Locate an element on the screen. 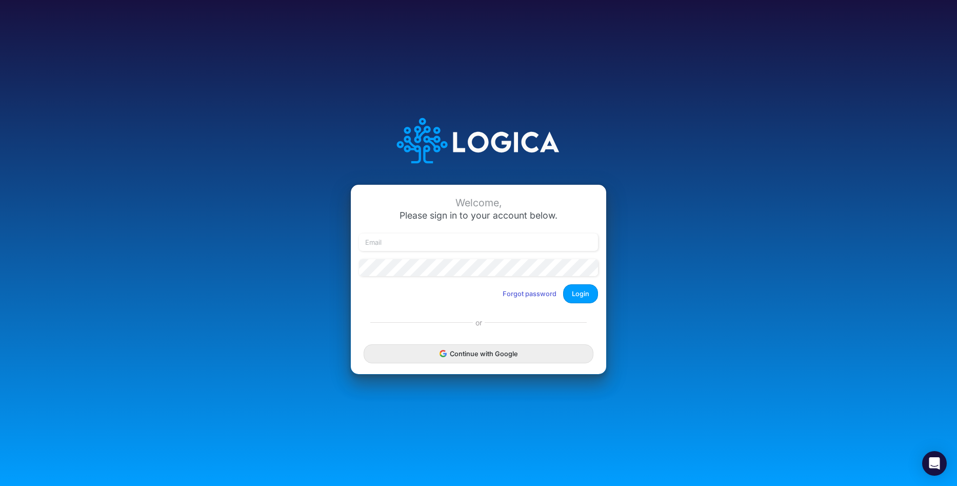 The image size is (957, 486). div: Welcome, is located at coordinates (479, 203).